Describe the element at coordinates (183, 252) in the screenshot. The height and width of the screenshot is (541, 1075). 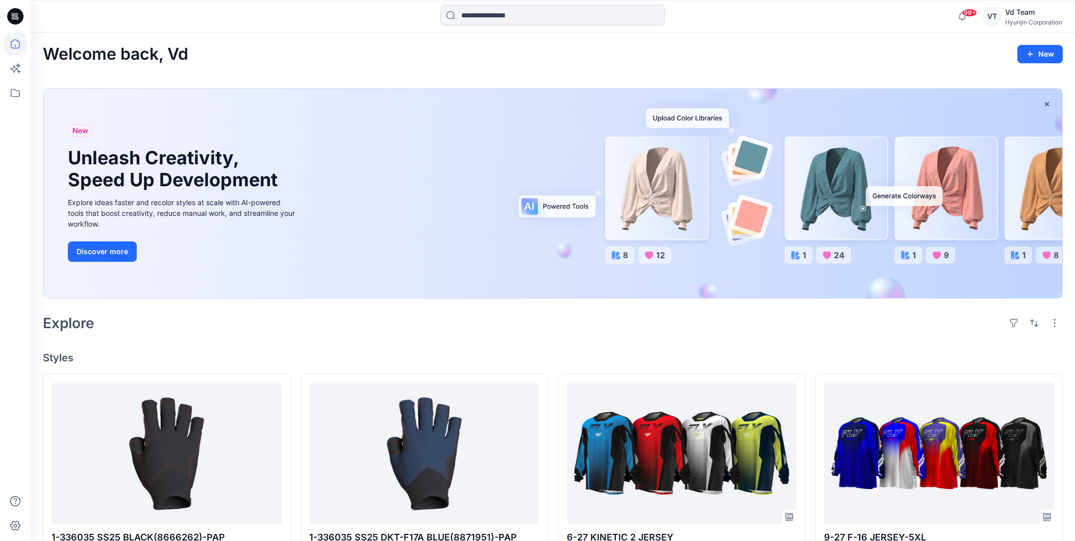
I see `a: Discover more` at that location.